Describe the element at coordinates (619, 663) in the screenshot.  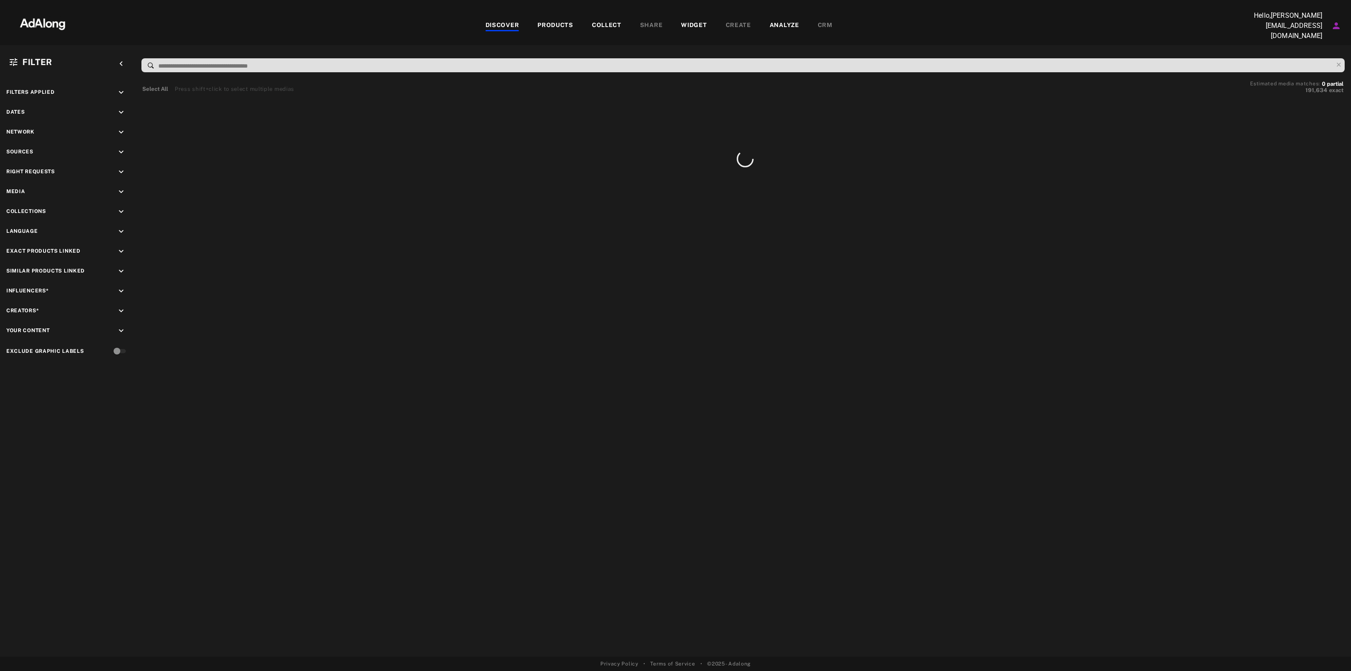
I see `a: Privacy Policy` at that location.